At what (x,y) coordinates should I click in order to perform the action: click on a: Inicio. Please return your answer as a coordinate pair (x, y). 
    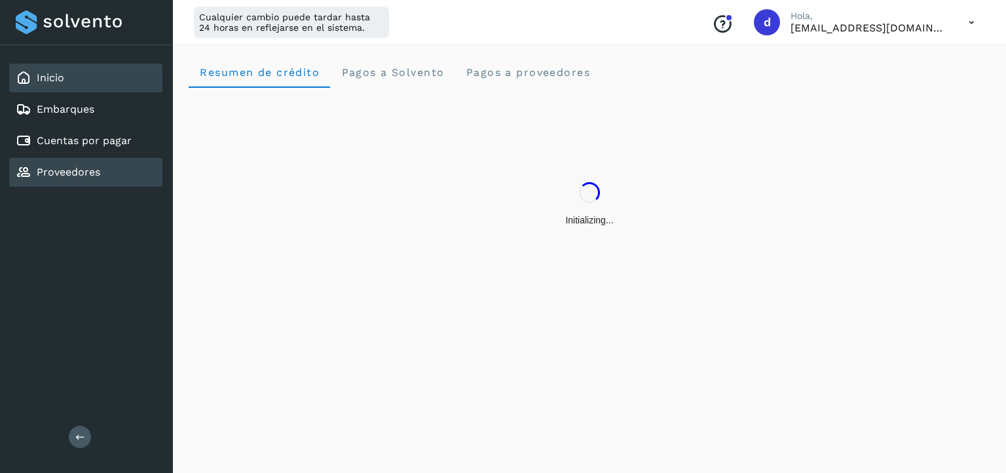
    Looking at the image, I should click on (50, 77).